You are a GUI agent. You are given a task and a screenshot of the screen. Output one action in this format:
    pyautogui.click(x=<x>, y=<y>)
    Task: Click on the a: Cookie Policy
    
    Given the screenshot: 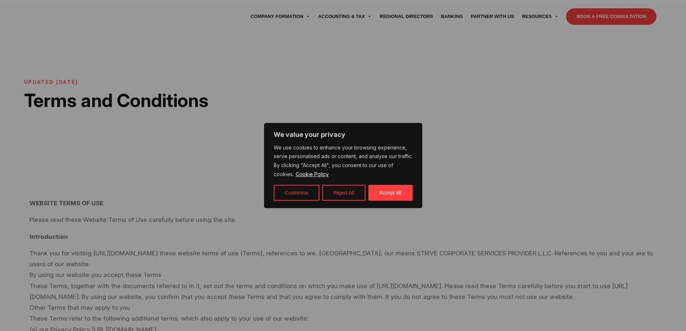 What is the action you would take?
    pyautogui.click(x=312, y=174)
    